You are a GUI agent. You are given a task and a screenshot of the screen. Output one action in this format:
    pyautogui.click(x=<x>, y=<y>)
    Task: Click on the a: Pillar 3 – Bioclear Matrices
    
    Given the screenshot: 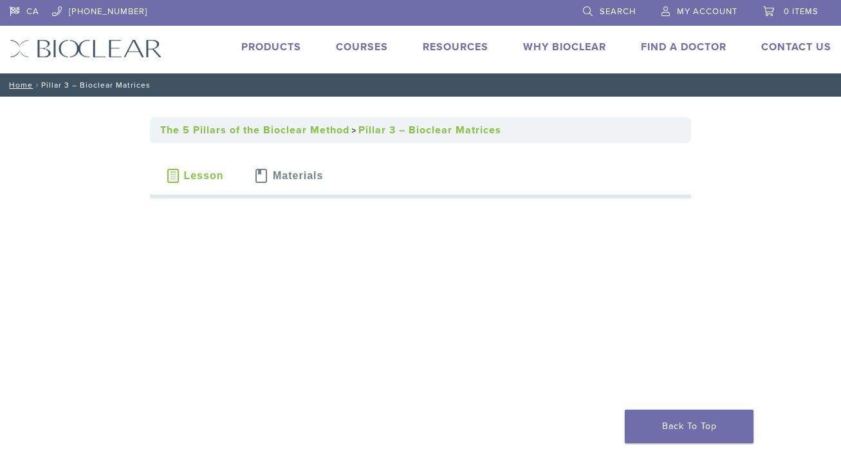 What is the action you would take?
    pyautogui.click(x=430, y=130)
    